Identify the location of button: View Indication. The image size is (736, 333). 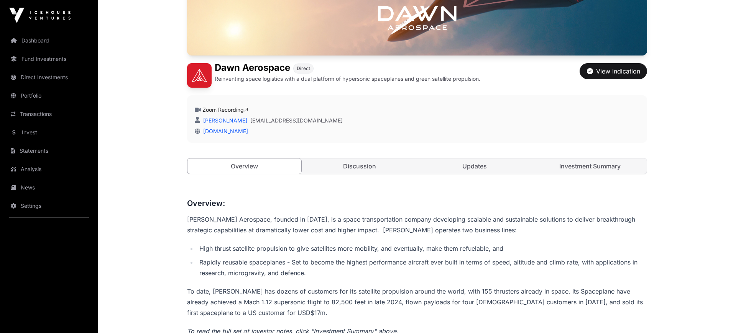
(613, 71).